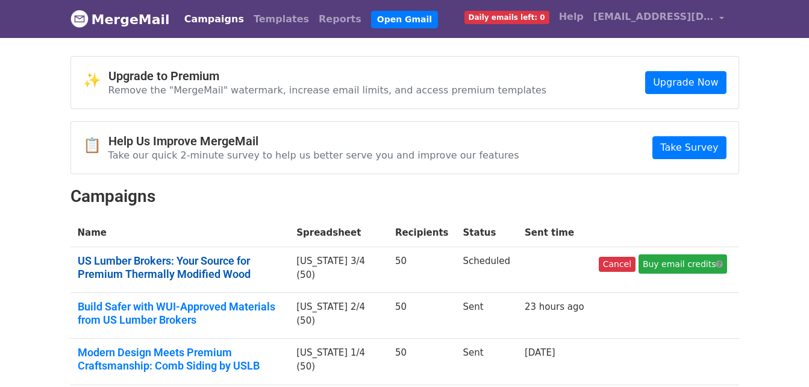 This screenshot has width=809, height=387. What do you see at coordinates (80, 19) in the screenshot?
I see `img: MergeMail logo` at bounding box center [80, 19].